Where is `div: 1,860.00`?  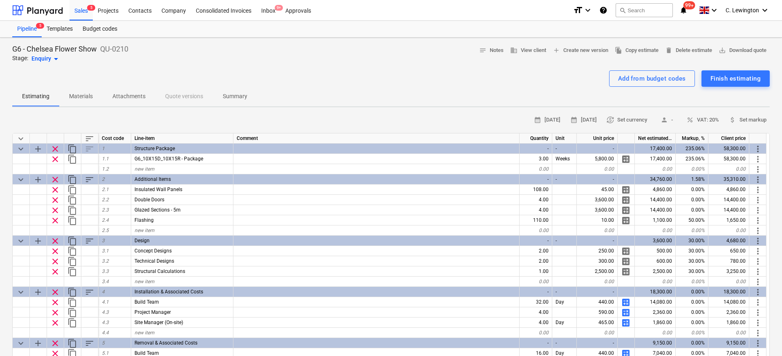 div: 1,860.00 is located at coordinates (729, 322).